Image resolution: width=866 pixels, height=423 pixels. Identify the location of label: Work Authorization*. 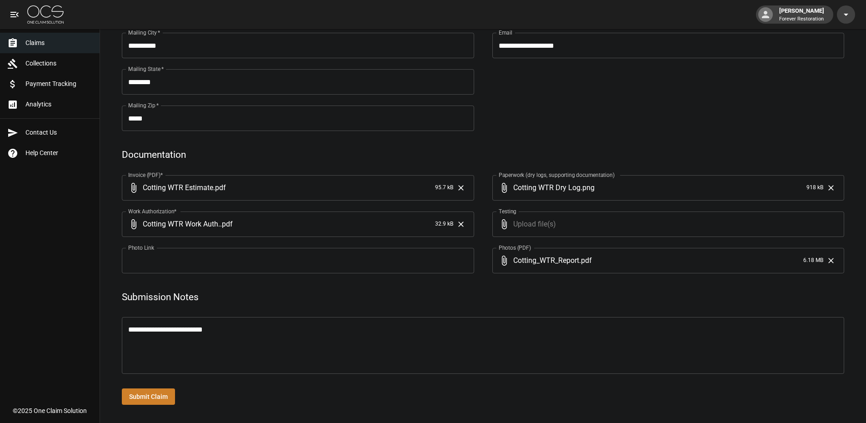
(152, 211).